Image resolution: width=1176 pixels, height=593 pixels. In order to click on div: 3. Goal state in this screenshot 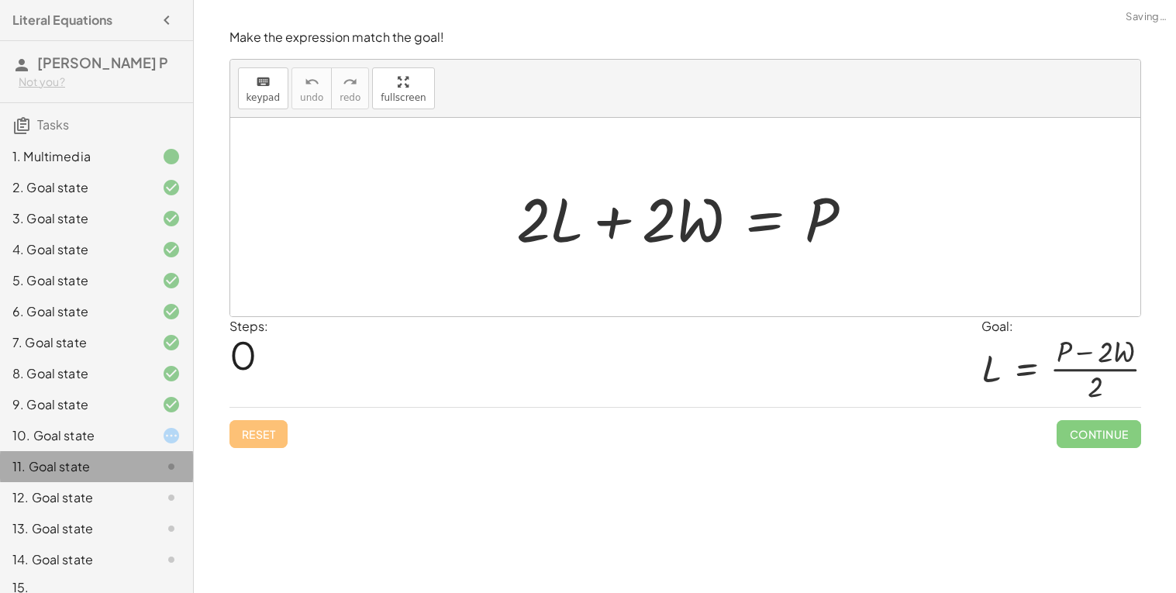, I will do `click(74, 219)`.